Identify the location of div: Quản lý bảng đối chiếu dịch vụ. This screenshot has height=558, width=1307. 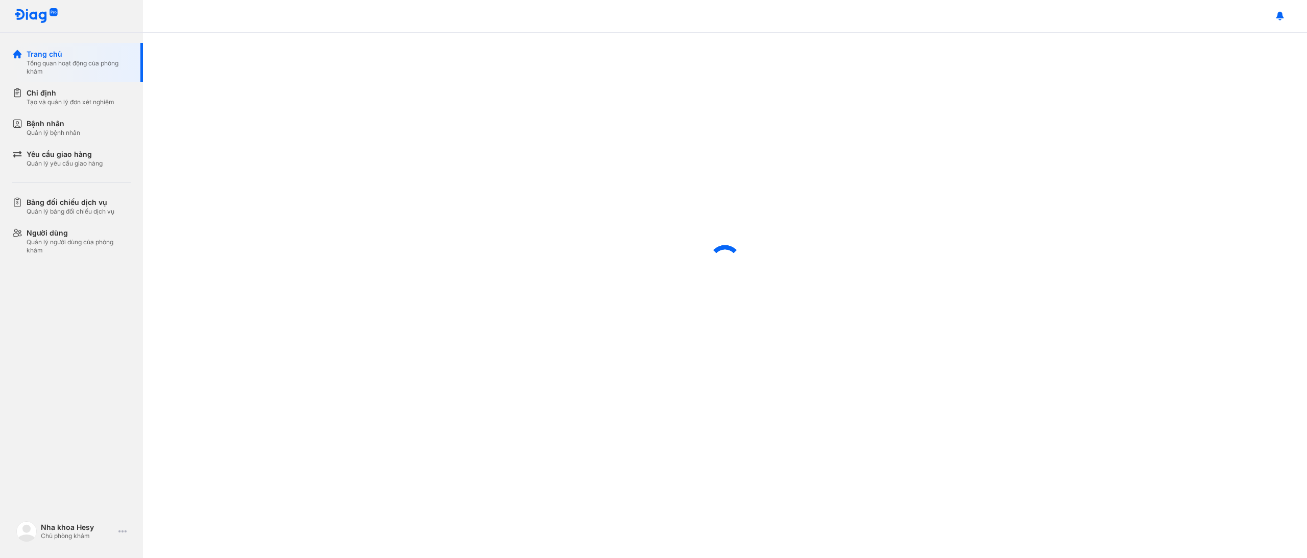
(70, 211).